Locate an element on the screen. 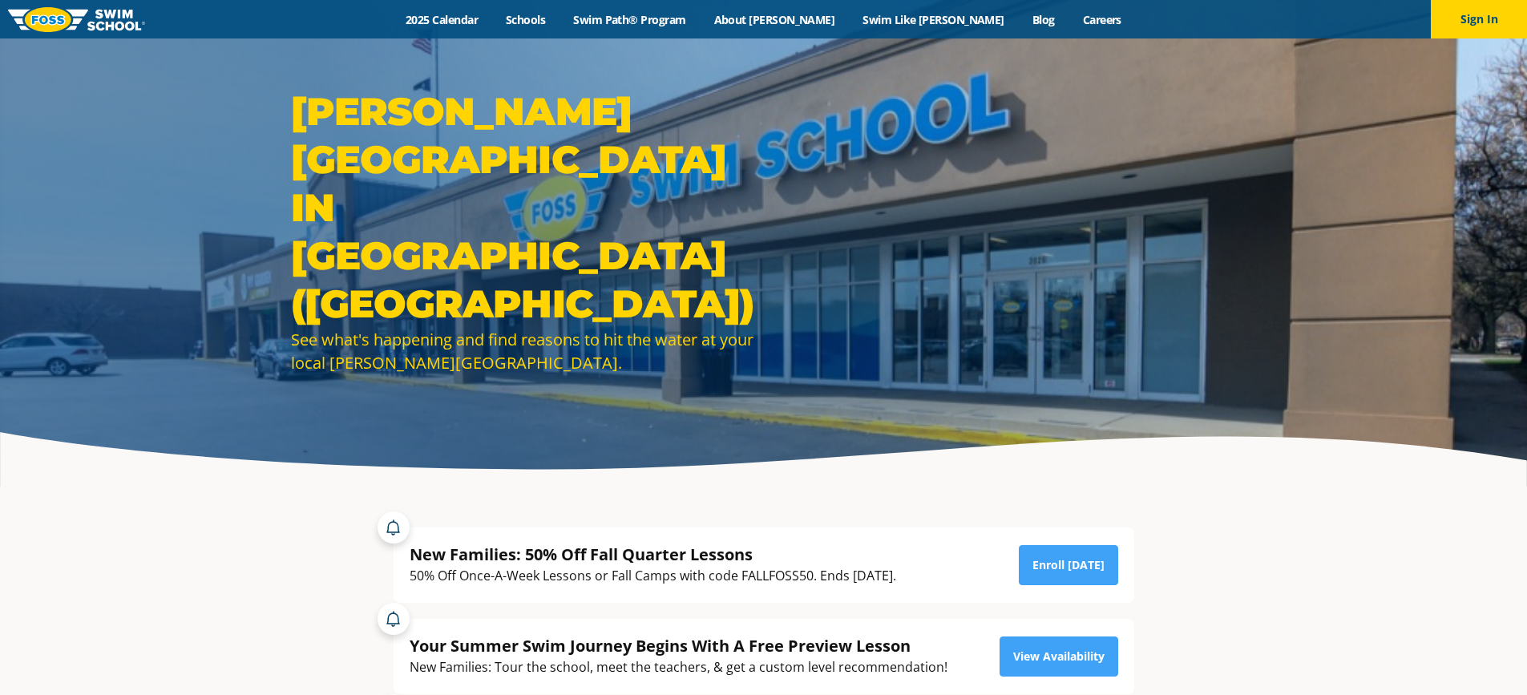  a: Schools is located at coordinates (526, 19).